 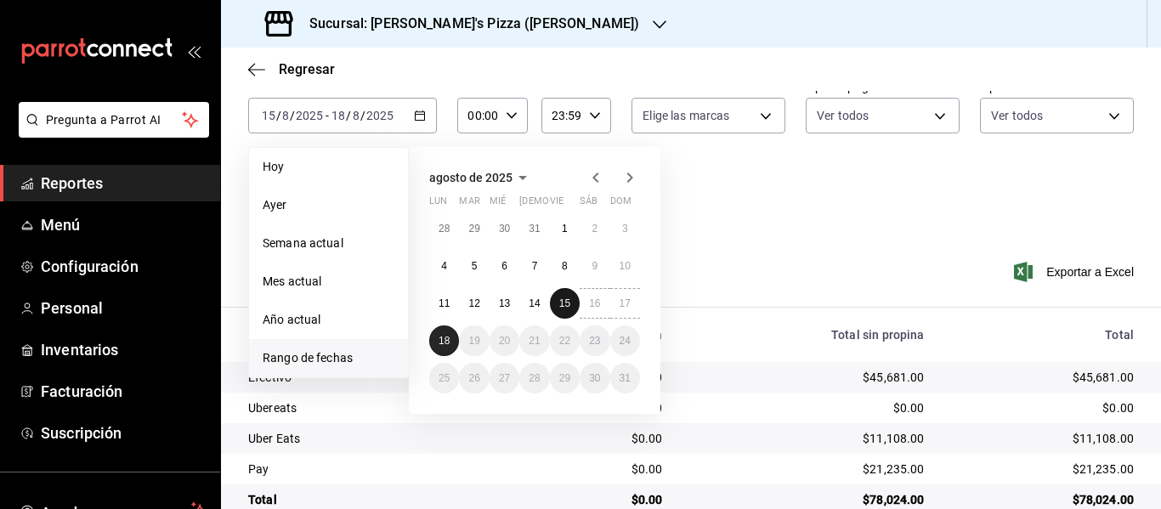 I want to click on abbr: 29 de agosto de 2025, so click(x=564, y=378).